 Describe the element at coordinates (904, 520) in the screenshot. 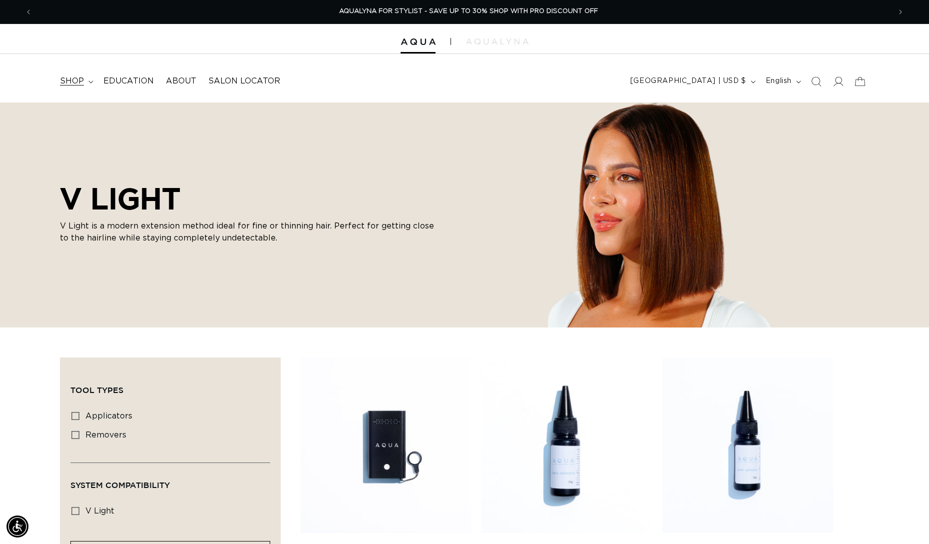

I see `div: Chat Widget` at that location.